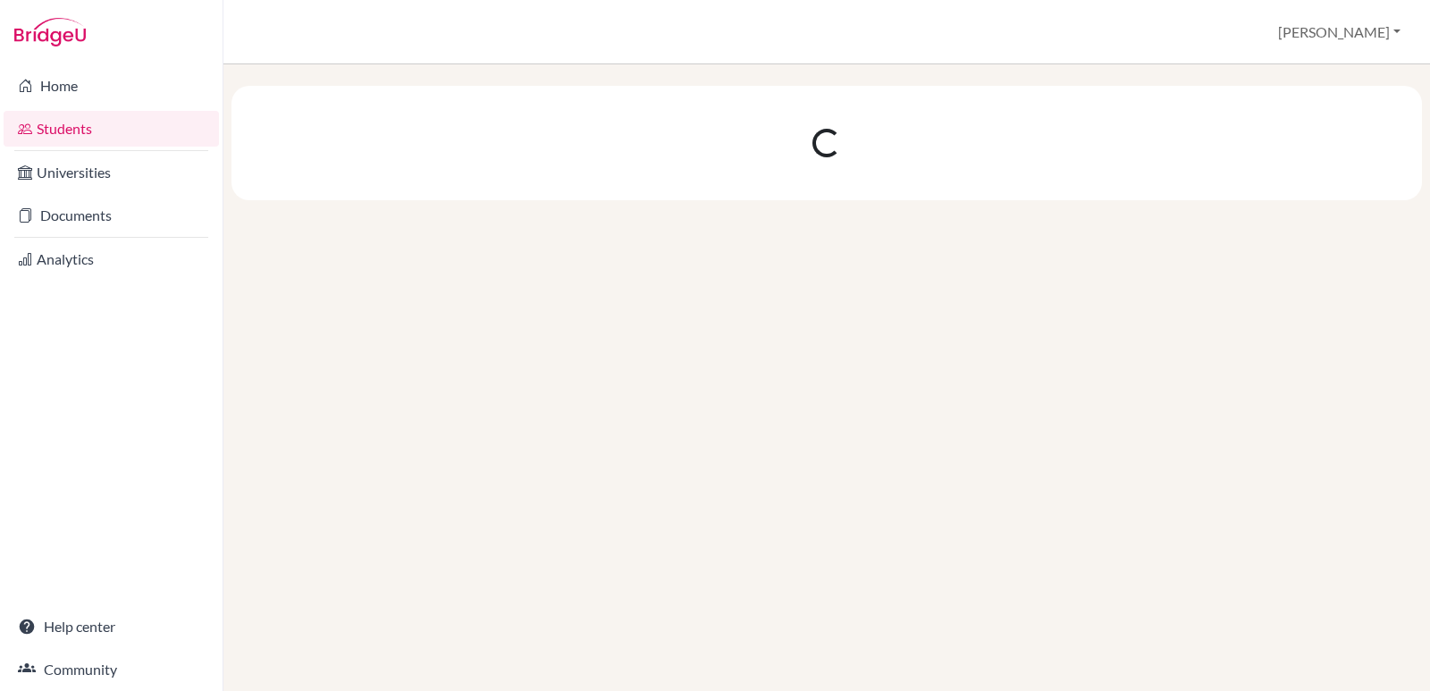 This screenshot has width=1430, height=691. Describe the element at coordinates (111, 215) in the screenshot. I see `a: Documents` at that location.